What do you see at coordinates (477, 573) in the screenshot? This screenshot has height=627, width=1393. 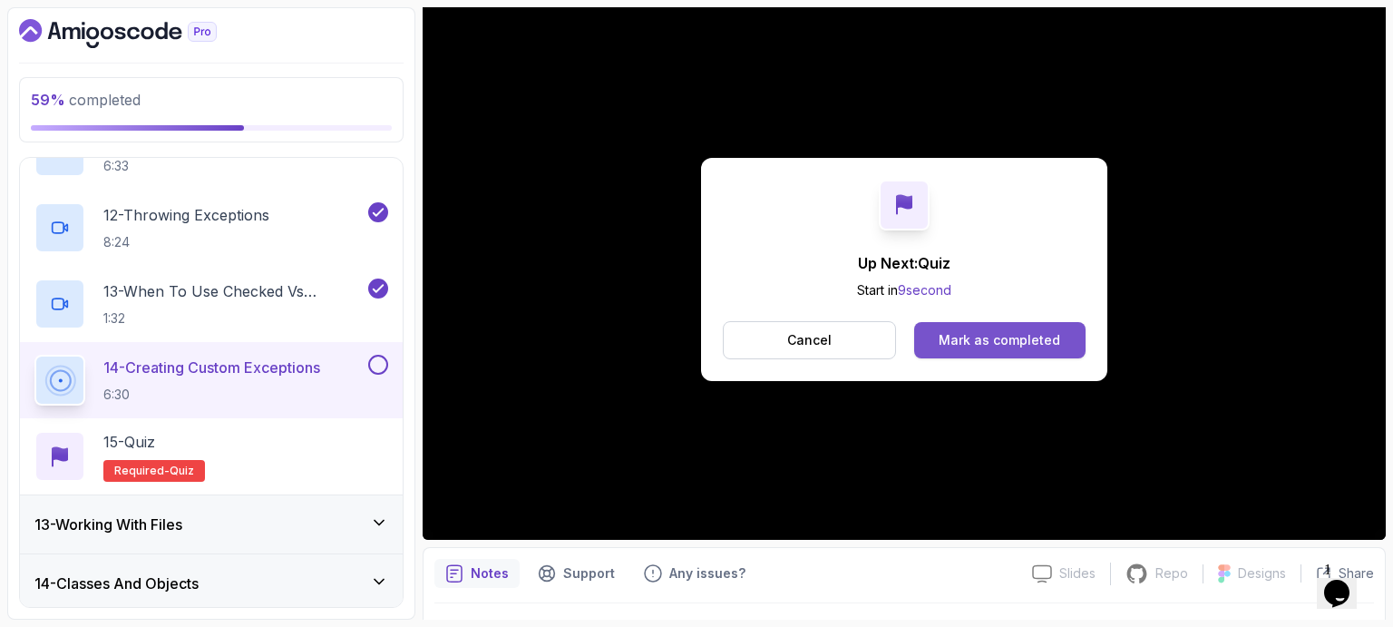 I see `button: notes button` at bounding box center [477, 573].